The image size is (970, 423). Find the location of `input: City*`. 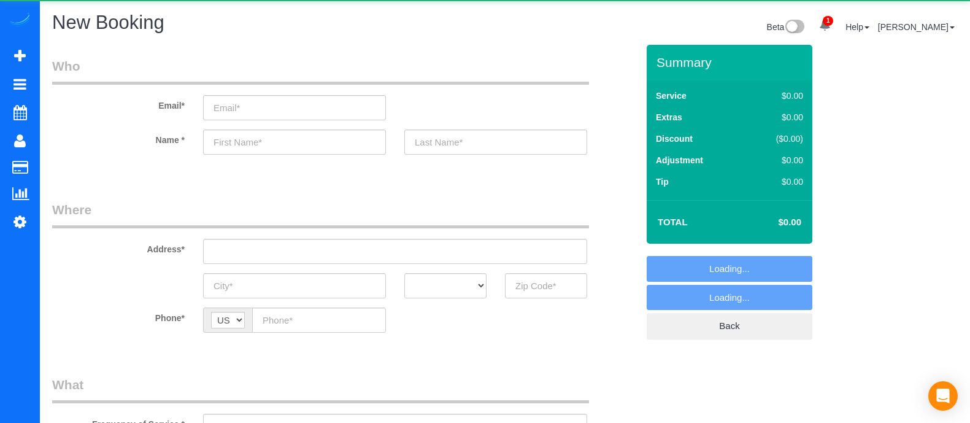

input: City* is located at coordinates (295, 285).